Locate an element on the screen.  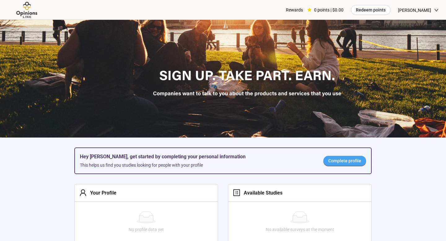
div: This helps us find you studies looking for people with your profile is located at coordinates (197, 165).